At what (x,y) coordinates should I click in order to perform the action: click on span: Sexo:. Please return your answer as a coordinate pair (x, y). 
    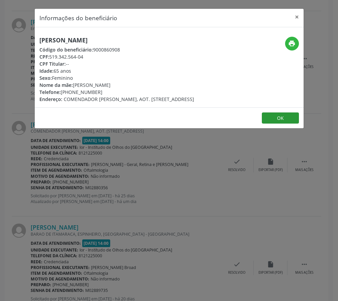
    Looking at the image, I should click on (46, 78).